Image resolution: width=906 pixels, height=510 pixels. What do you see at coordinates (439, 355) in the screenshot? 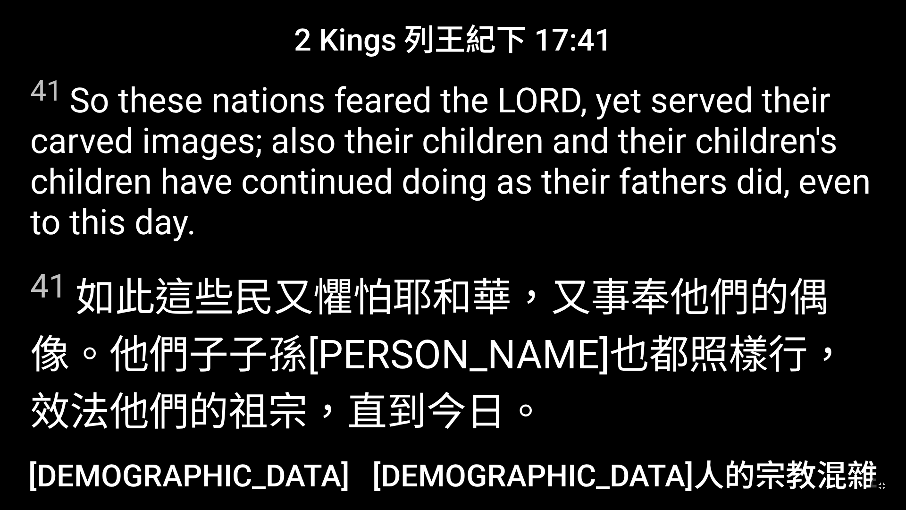
I see `wh3373: 耶和華` at bounding box center [439, 355].